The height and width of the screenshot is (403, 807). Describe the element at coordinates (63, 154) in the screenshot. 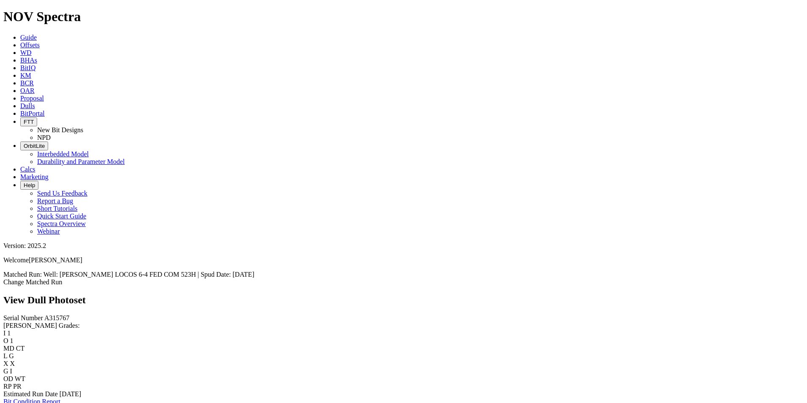

I see `a: Interbedded Model` at that location.